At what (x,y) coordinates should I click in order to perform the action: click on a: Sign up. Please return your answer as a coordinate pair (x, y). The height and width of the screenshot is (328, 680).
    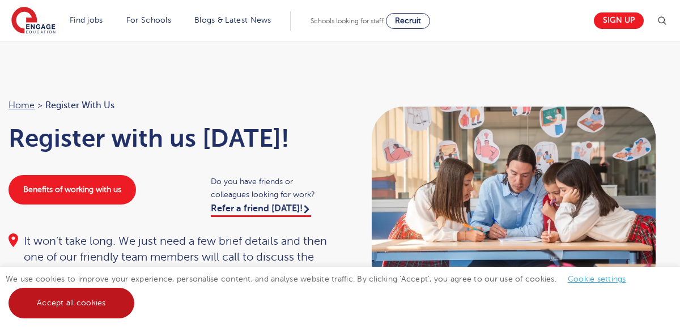
    Looking at the image, I should click on (619, 20).